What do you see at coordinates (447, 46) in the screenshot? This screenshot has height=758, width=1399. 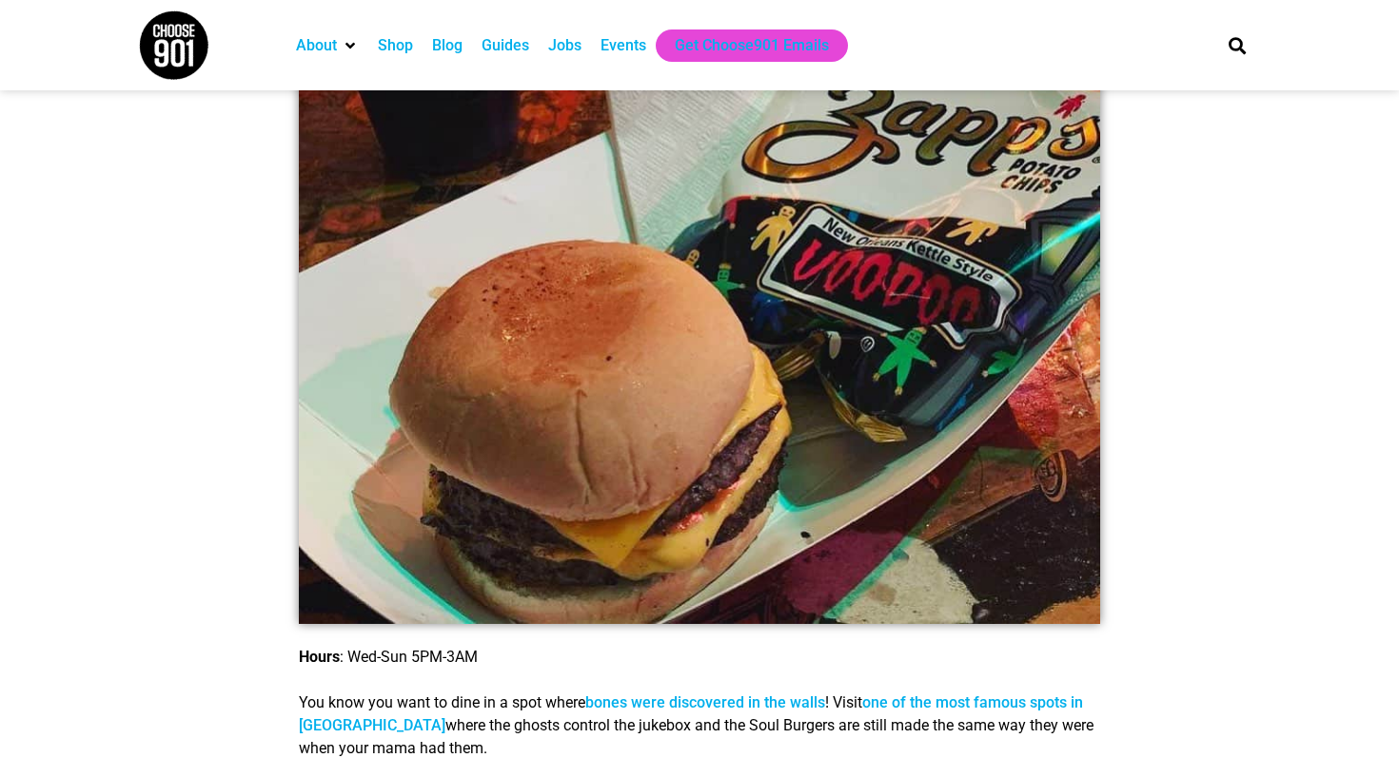 I see `div: Blog` at bounding box center [447, 46].